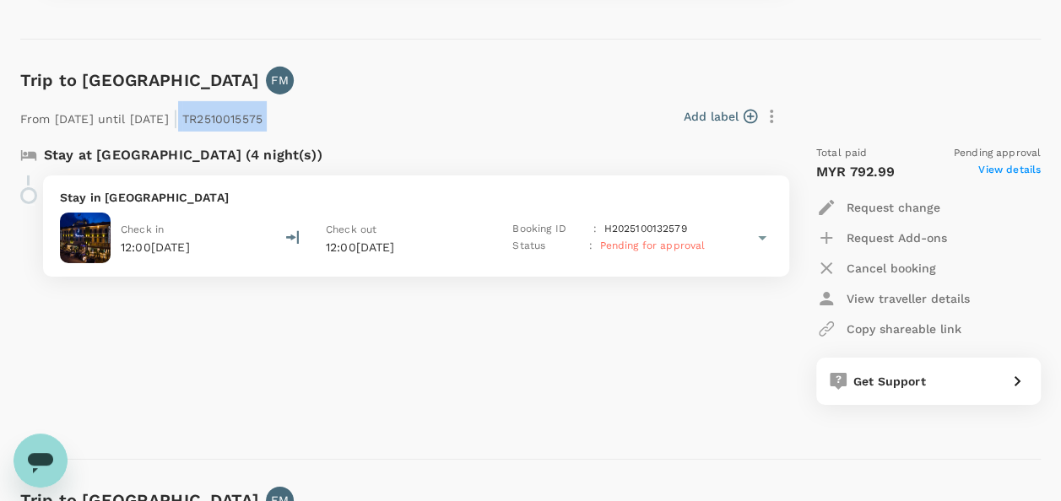  I want to click on p: MYR 792.99, so click(856, 172).